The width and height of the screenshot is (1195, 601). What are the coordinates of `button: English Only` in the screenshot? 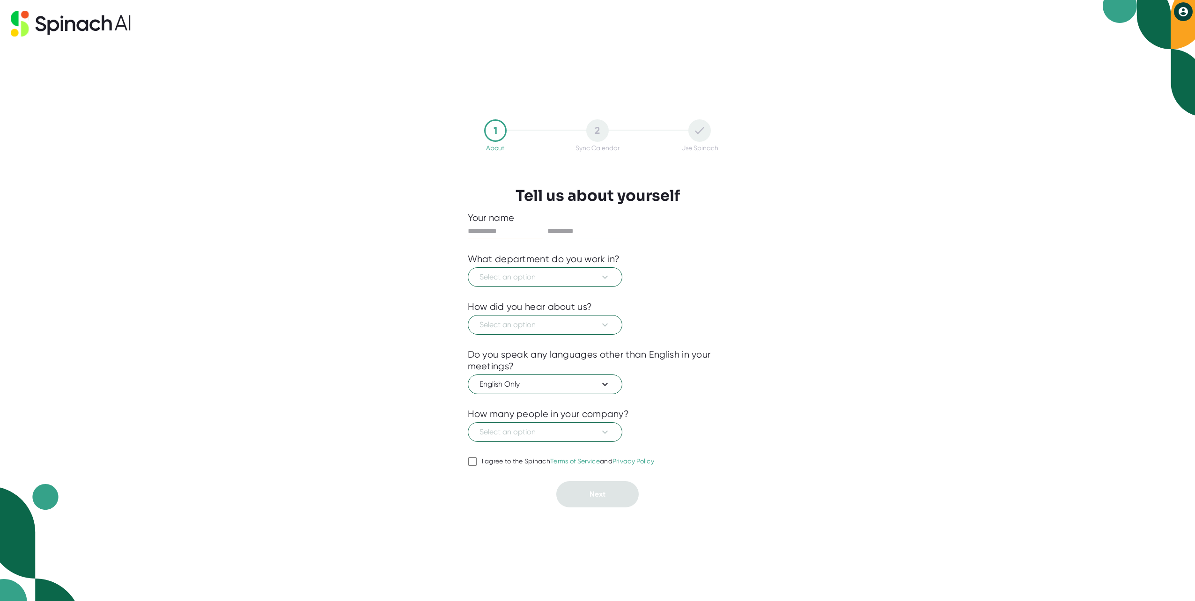 It's located at (545, 385).